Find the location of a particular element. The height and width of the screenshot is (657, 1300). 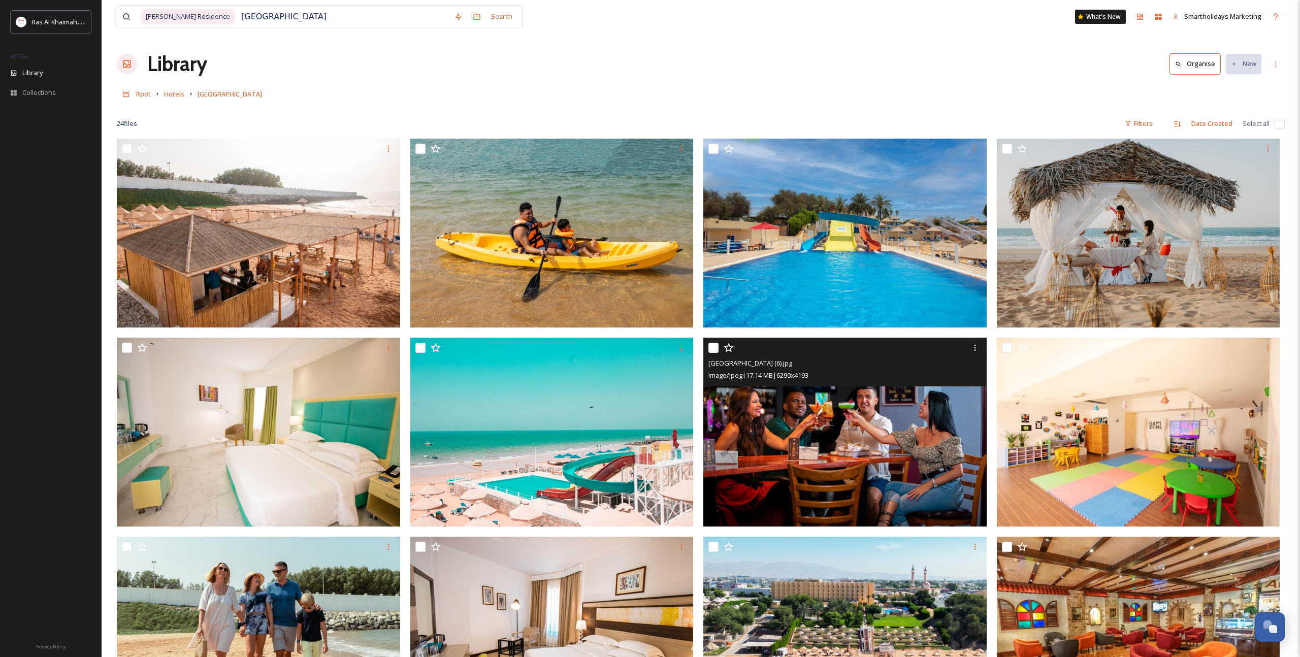

div: Filters is located at coordinates (1139, 123).